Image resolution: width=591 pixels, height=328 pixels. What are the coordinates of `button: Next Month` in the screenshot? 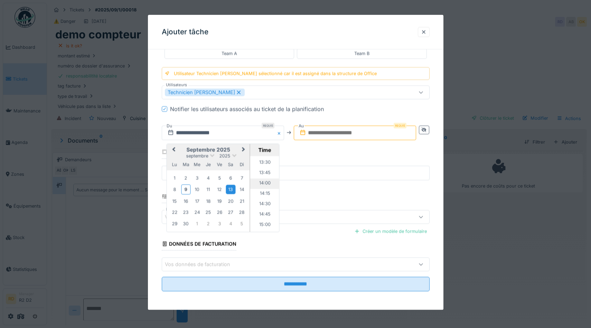 It's located at (244, 150).